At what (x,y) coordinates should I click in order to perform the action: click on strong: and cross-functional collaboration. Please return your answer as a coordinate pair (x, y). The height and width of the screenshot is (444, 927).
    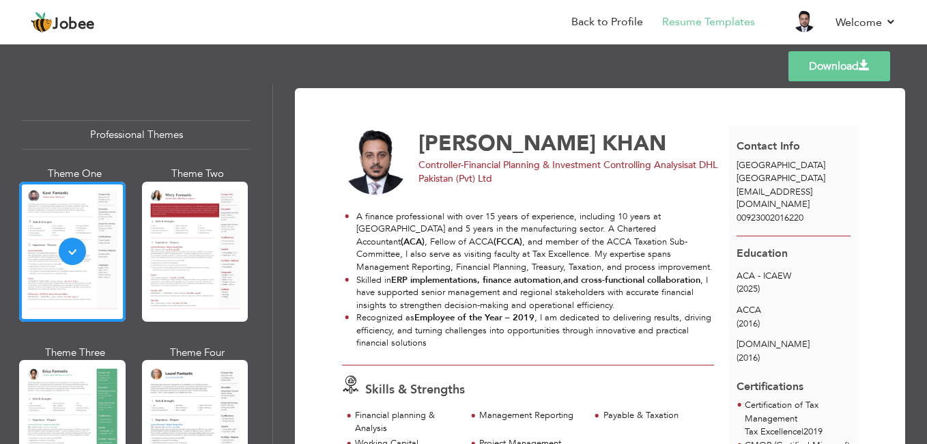
    Looking at the image, I should click on (632, 280).